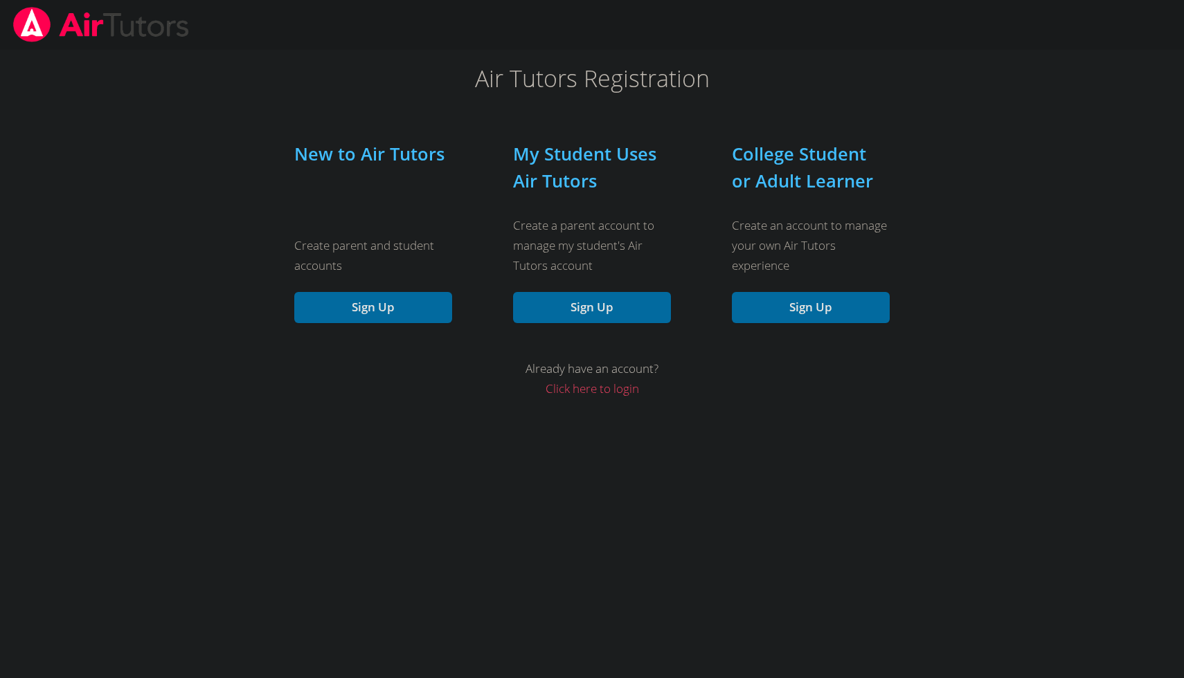  I want to click on h2: College Student or Adult Learner, so click(811, 167).